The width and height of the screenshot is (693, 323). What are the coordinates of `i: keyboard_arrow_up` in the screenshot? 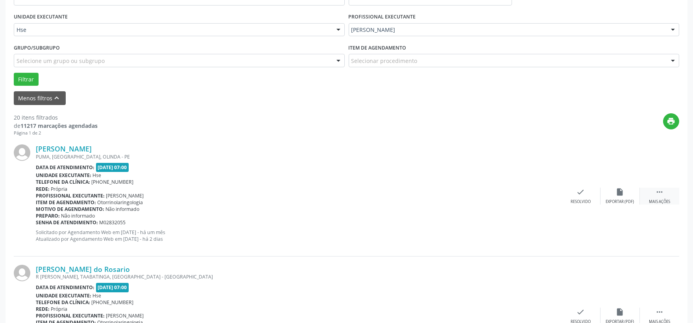 It's located at (57, 98).